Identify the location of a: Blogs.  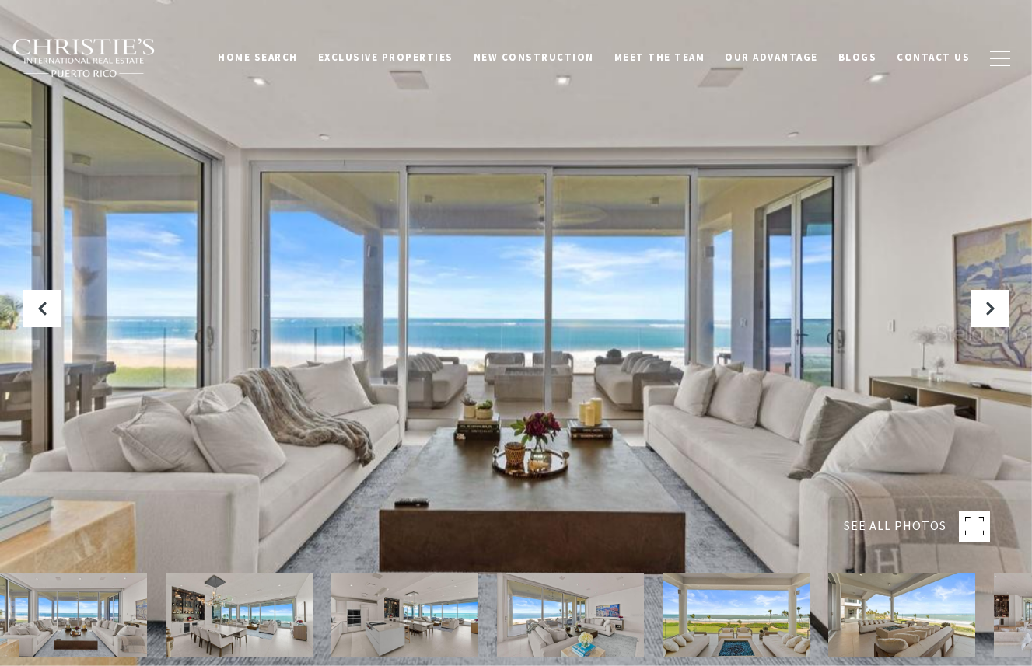
(857, 58).